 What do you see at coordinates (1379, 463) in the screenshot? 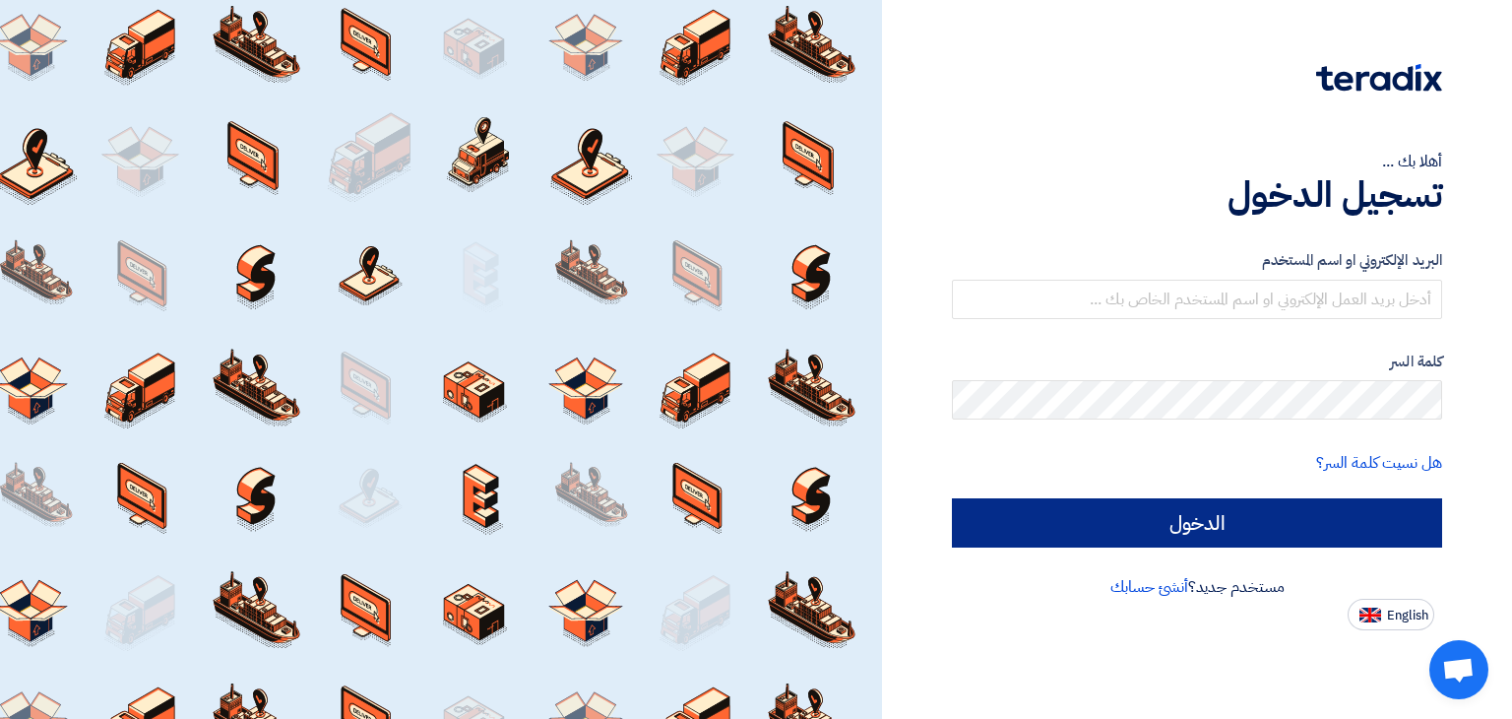
I see `a: هل نسيت كلمة السر؟` at bounding box center [1379, 463].